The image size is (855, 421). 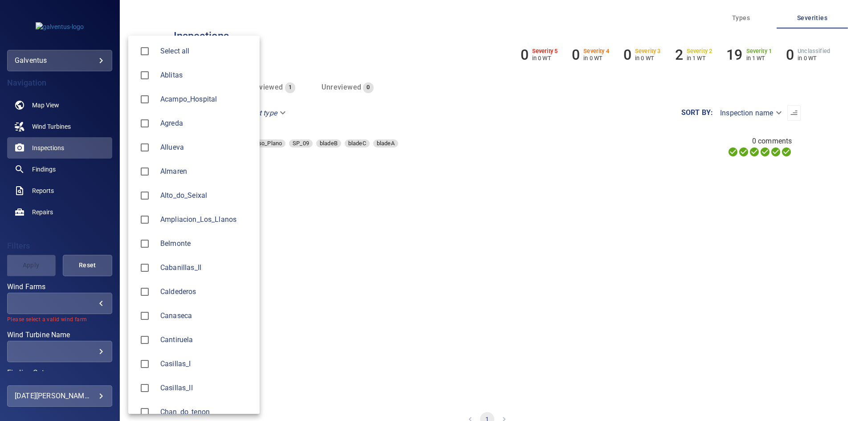 I want to click on div: Wind Farms Cabanillas_II, so click(x=206, y=268).